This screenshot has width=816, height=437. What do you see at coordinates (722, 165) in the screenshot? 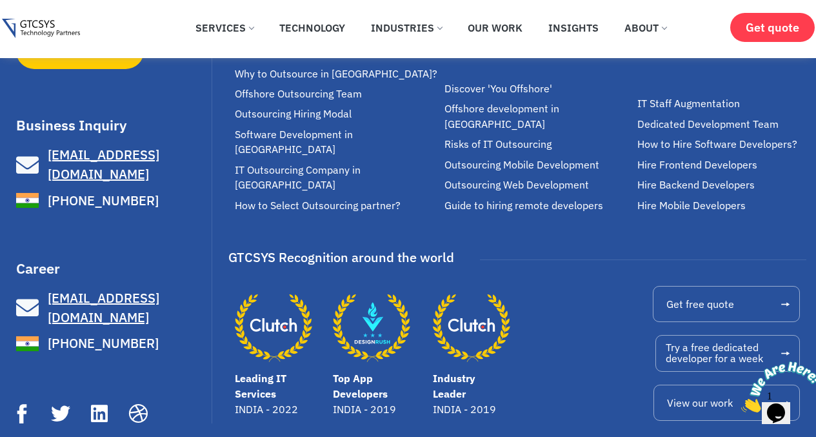
I see `a: Hire Frontend Developers` at bounding box center [722, 165].